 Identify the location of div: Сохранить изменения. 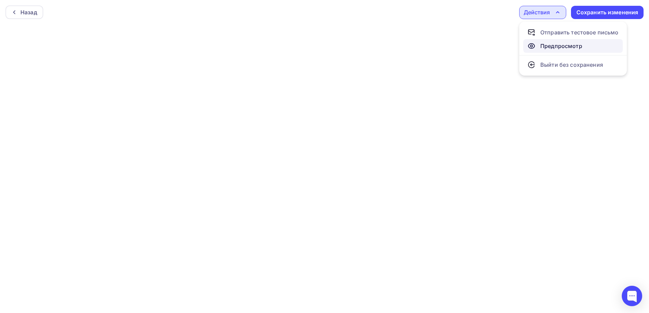
(608, 12).